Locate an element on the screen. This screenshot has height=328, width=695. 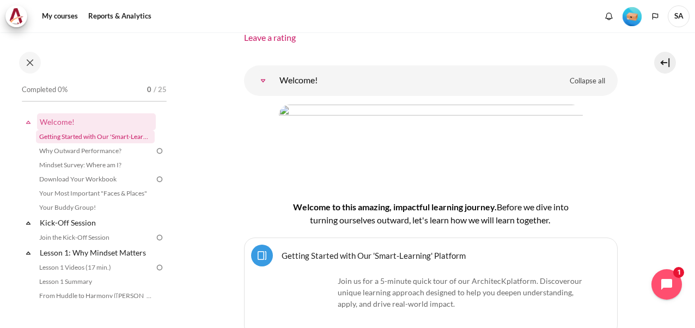
img: Architeck is located at coordinates (16, 16).